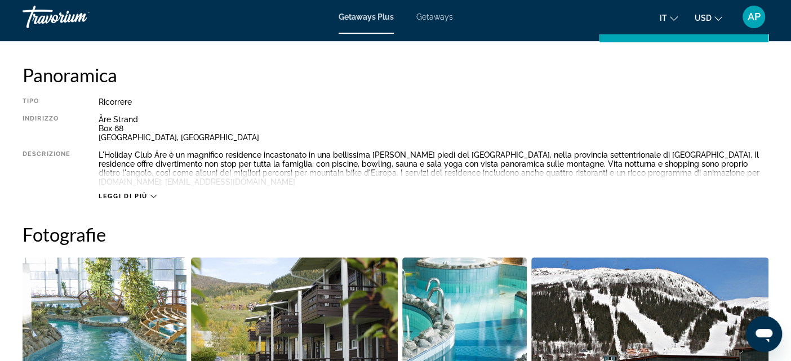  Describe the element at coordinates (366, 17) in the screenshot. I see `span: Getaways Plus` at that location.